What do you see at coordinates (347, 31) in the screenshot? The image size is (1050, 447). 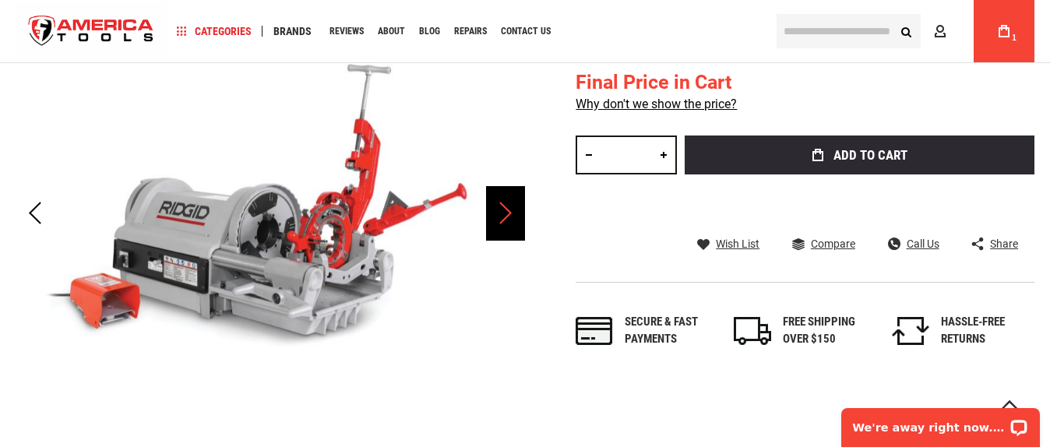 I see `a: Reviews` at bounding box center [347, 31].